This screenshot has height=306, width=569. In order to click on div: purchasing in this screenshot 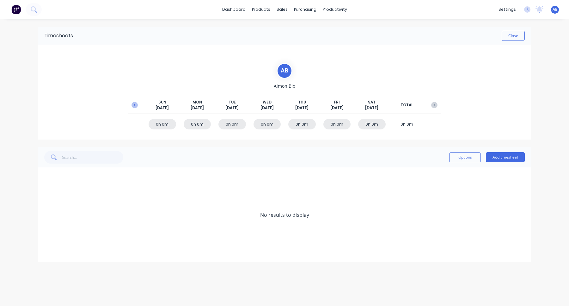, I will do `click(305, 9)`.